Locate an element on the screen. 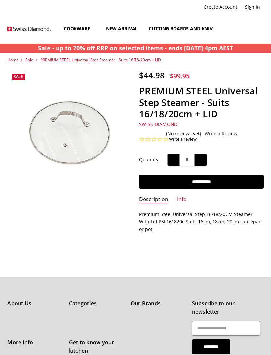 The width and height of the screenshot is (271, 355). p: Premium Steel Universal Step 16/18/20CM Steamer With Lid PSL161820c Suits 16cm, 18cm, 20cm saucep... is located at coordinates (201, 221).